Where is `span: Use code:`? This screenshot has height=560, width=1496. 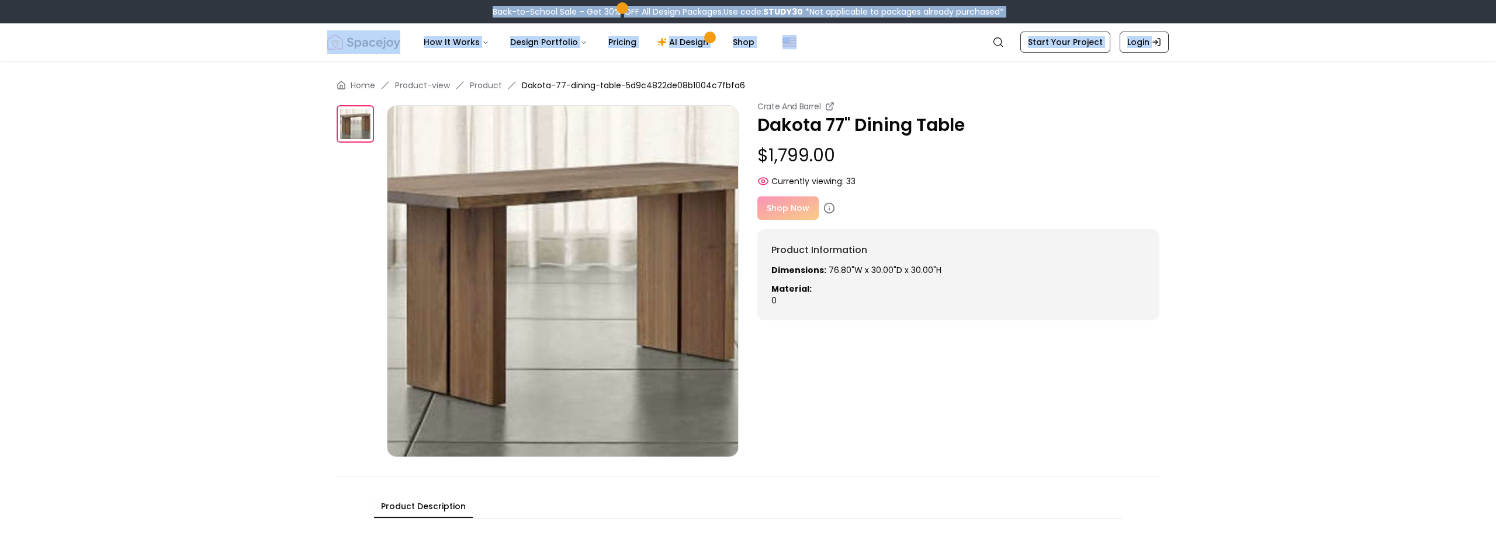 span: Use code: is located at coordinates (763, 12).